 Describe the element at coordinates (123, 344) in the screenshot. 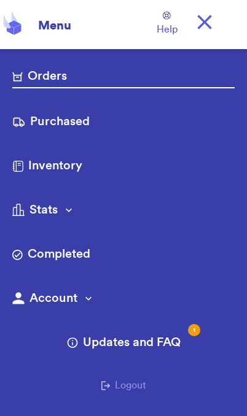

I see `a: Updates and FAQ1` at that location.